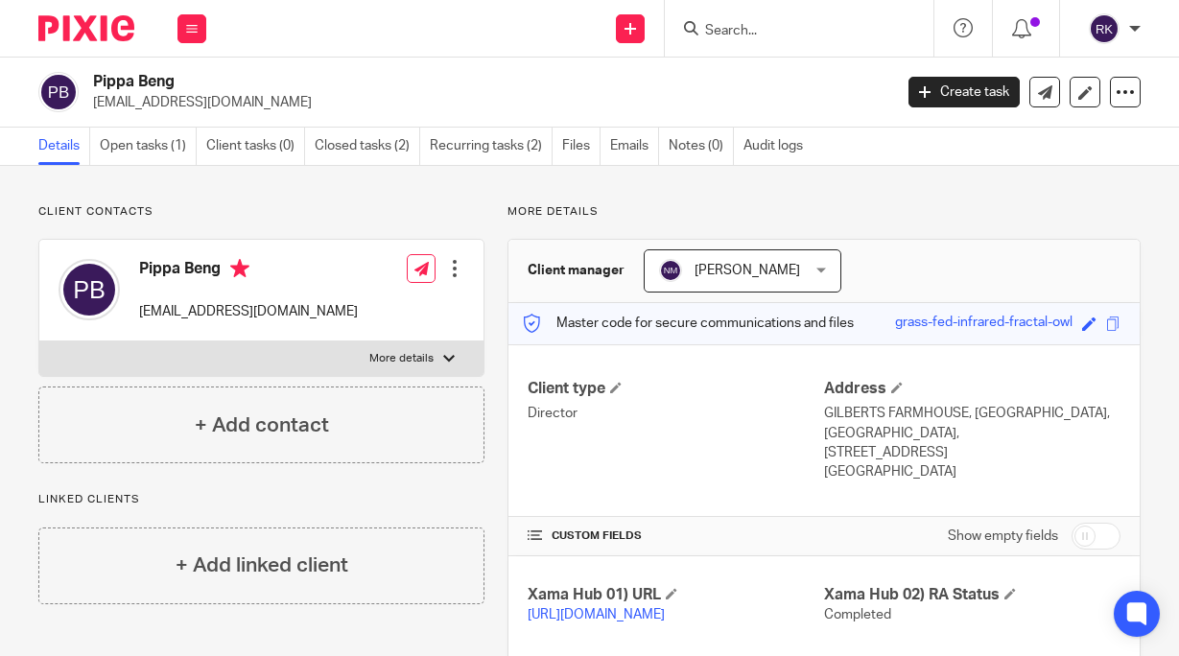 This screenshot has height=656, width=1179. I want to click on div: grass-fed-infrared-fractal-owl, so click(984, 323).